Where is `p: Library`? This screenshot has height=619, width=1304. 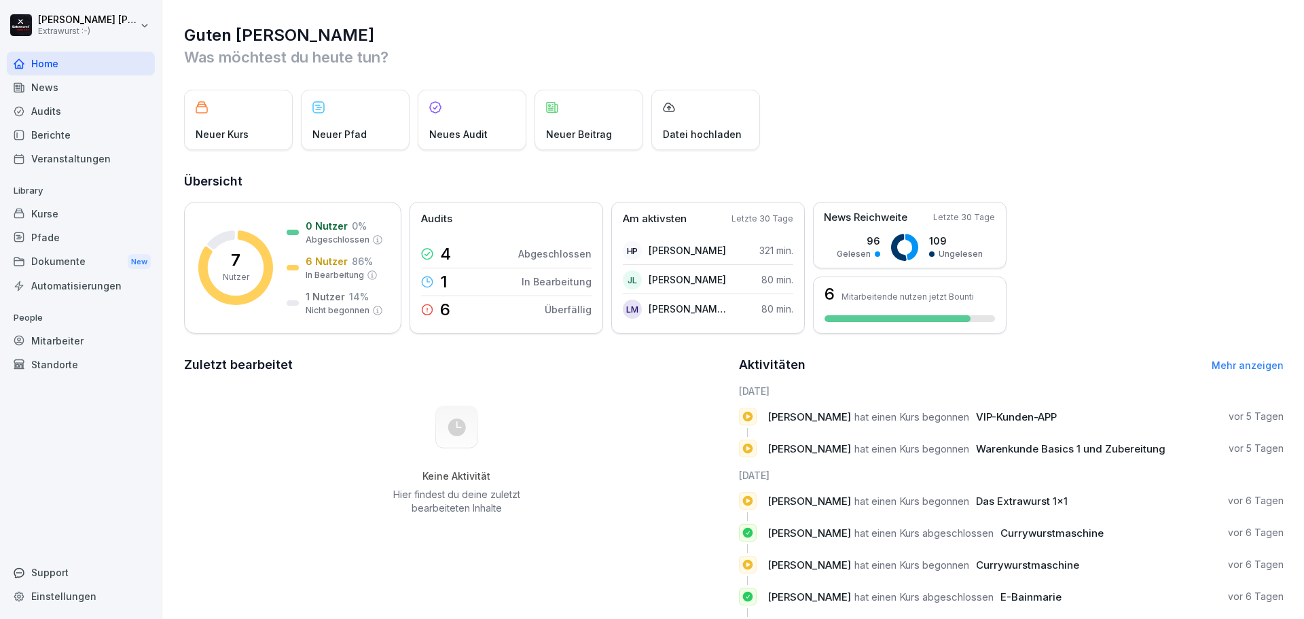 p: Library is located at coordinates (81, 191).